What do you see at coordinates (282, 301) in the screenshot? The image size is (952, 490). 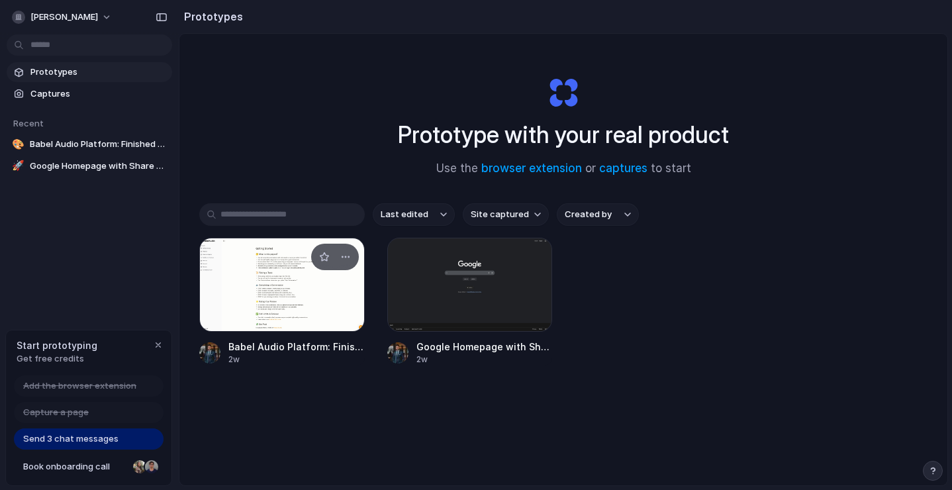 I see `a: Babel Audio Platform: Finished Projects TabBabel Audio Platform: Finished Projects Tab2w` at bounding box center [282, 301].